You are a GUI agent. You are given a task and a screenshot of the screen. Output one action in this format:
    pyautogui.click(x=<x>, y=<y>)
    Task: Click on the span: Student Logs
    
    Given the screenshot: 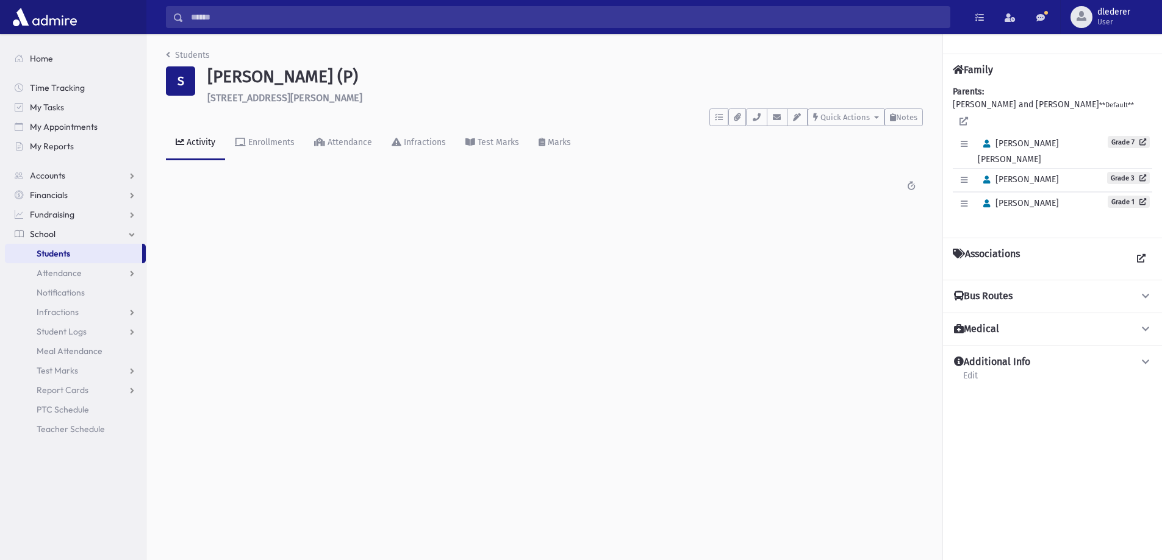 What is the action you would take?
    pyautogui.click(x=62, y=332)
    